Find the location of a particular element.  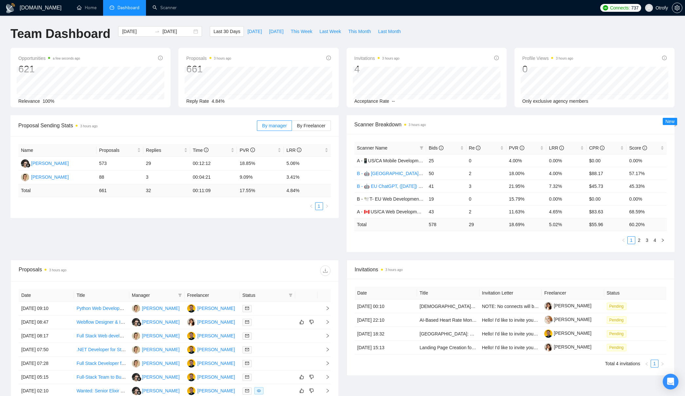

td: 2 is located at coordinates (486, 211).